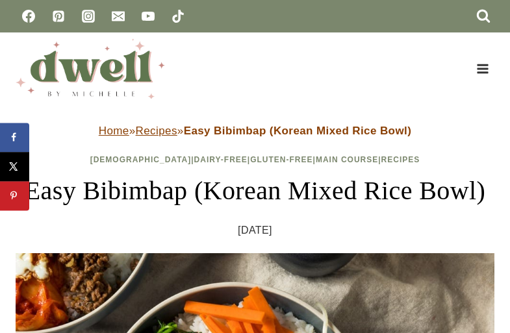 This screenshot has height=333, width=510. Describe the element at coordinates (483, 16) in the screenshot. I see `button: View Search Form` at that location.